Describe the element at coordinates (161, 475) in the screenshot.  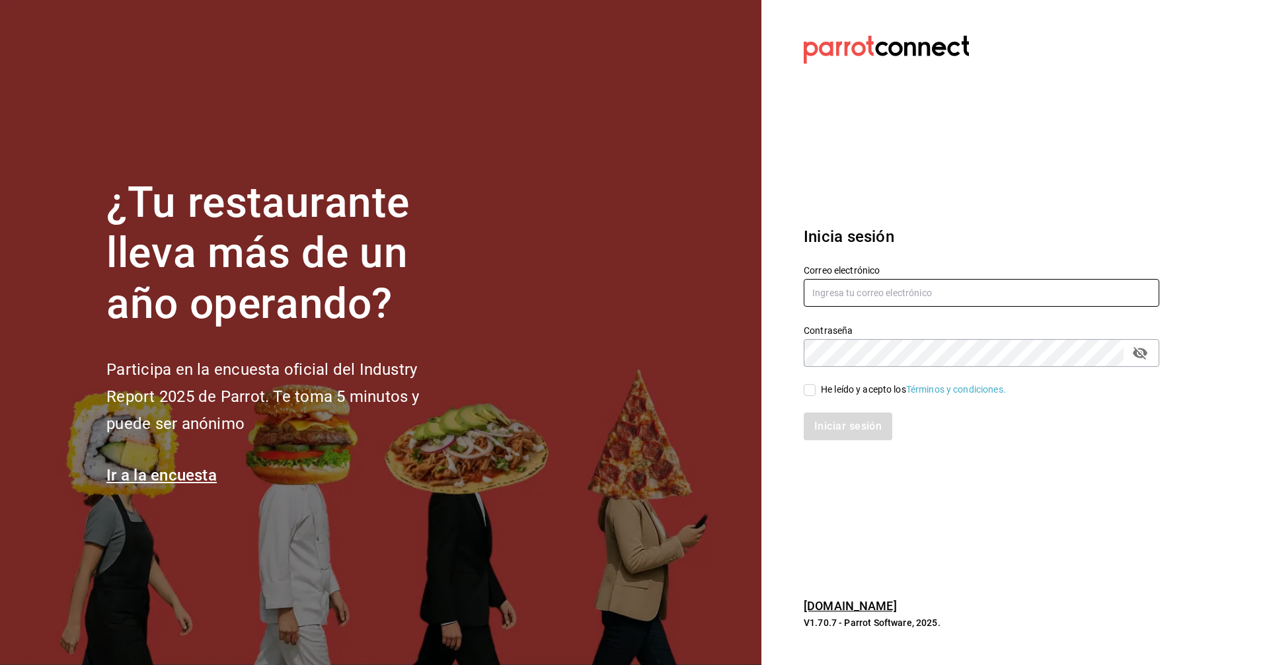
I see `a: Ir a la encuesta` at that location.